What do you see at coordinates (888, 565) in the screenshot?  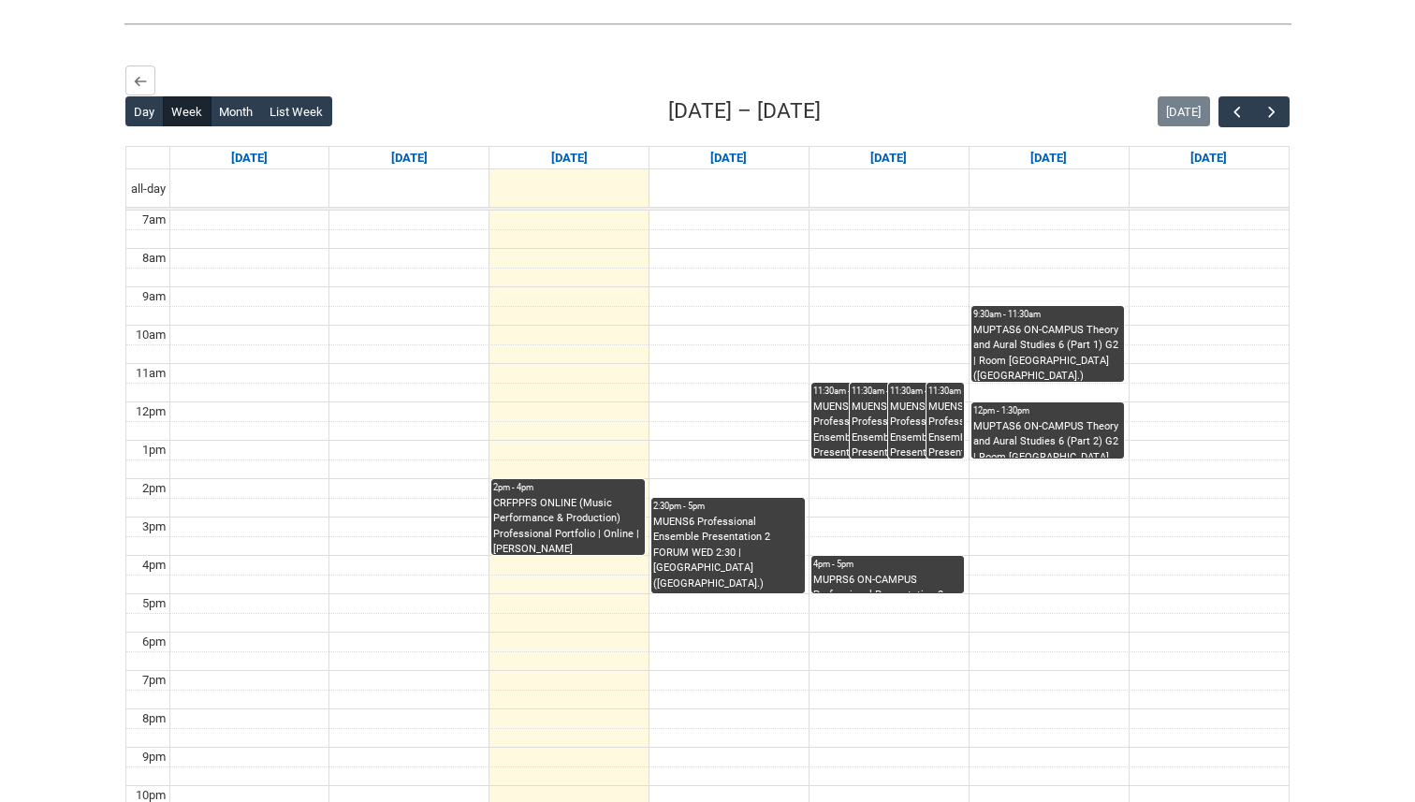 I see `div: 4pm - 5pm` at bounding box center [888, 565].